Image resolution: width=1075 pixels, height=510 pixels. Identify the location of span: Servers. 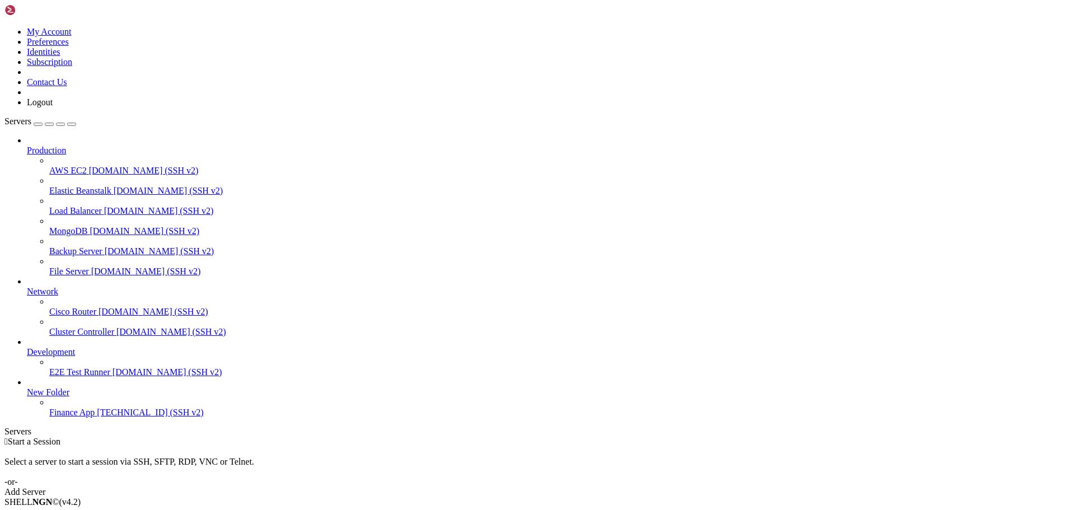
(18, 121).